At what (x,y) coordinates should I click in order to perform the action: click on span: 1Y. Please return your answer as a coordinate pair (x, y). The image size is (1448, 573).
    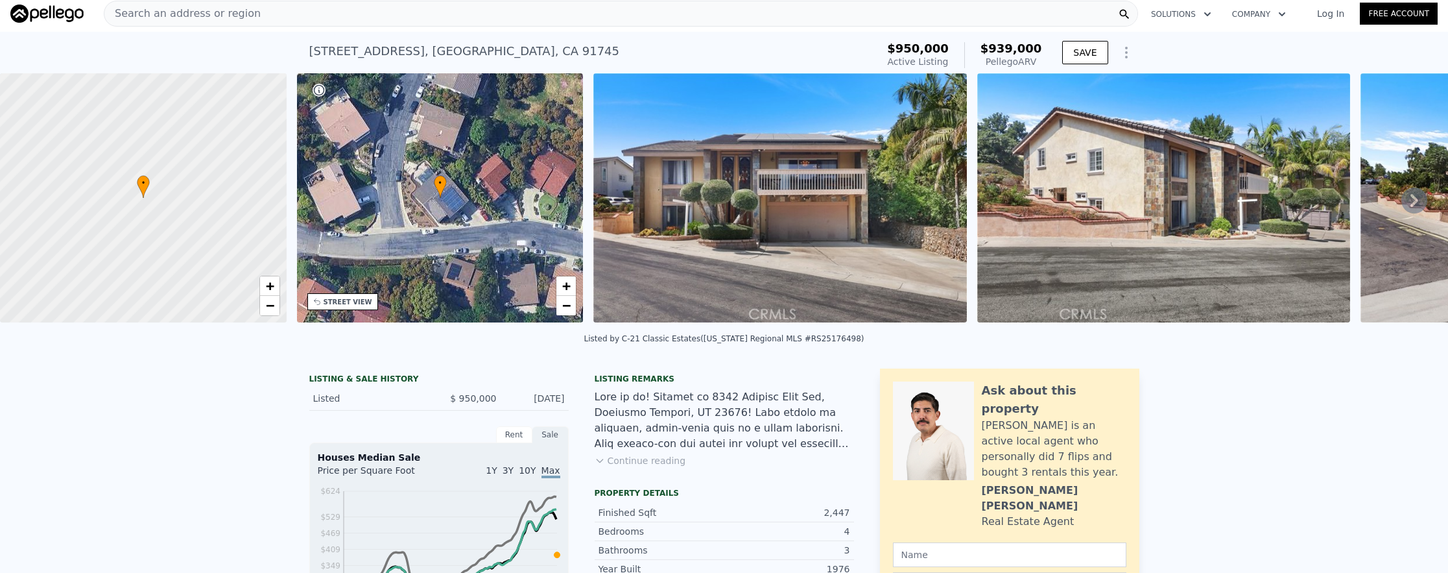
    Looking at the image, I should click on (491, 470).